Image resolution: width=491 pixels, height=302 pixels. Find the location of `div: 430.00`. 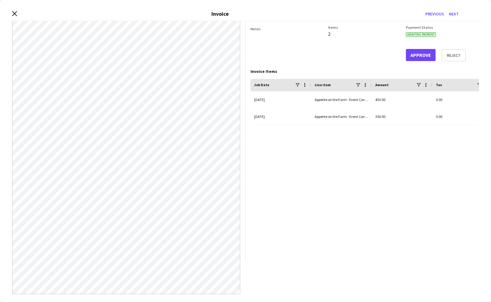

div: 430.00 is located at coordinates (402, 100).